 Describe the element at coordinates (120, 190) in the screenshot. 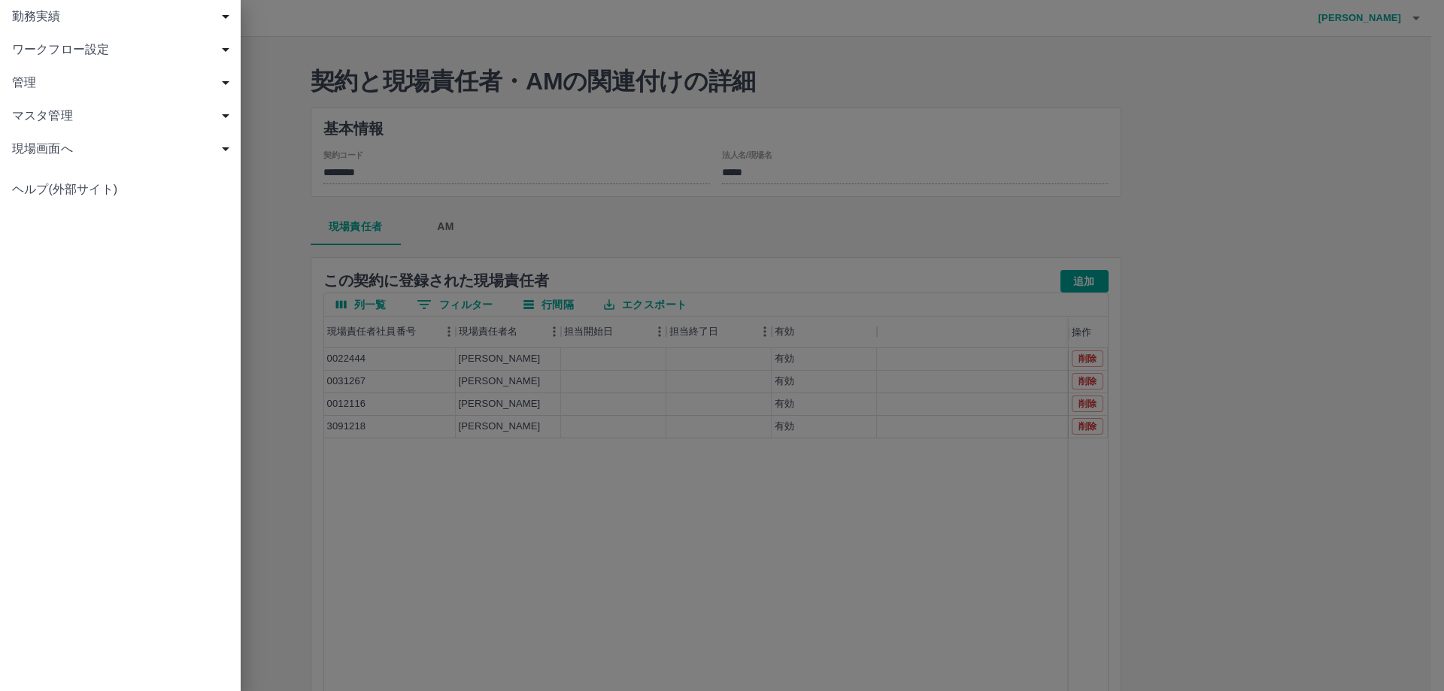

I see `span: ヘルプ(外部サイト)` at that location.